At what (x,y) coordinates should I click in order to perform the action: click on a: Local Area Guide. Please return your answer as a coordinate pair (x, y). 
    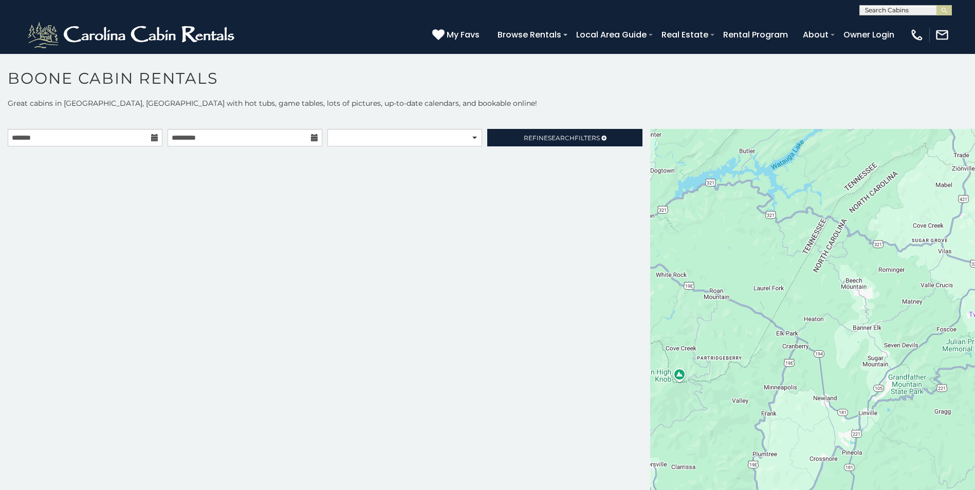
    Looking at the image, I should click on (611, 34).